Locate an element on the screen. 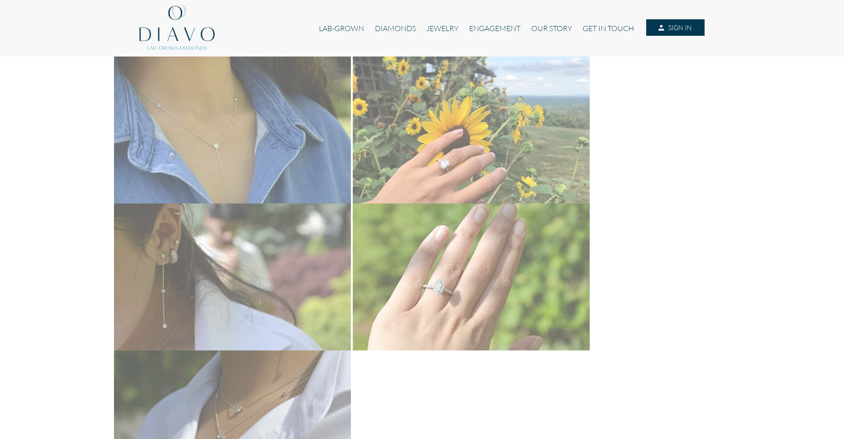  a: JEWELRY is located at coordinates (442, 28).